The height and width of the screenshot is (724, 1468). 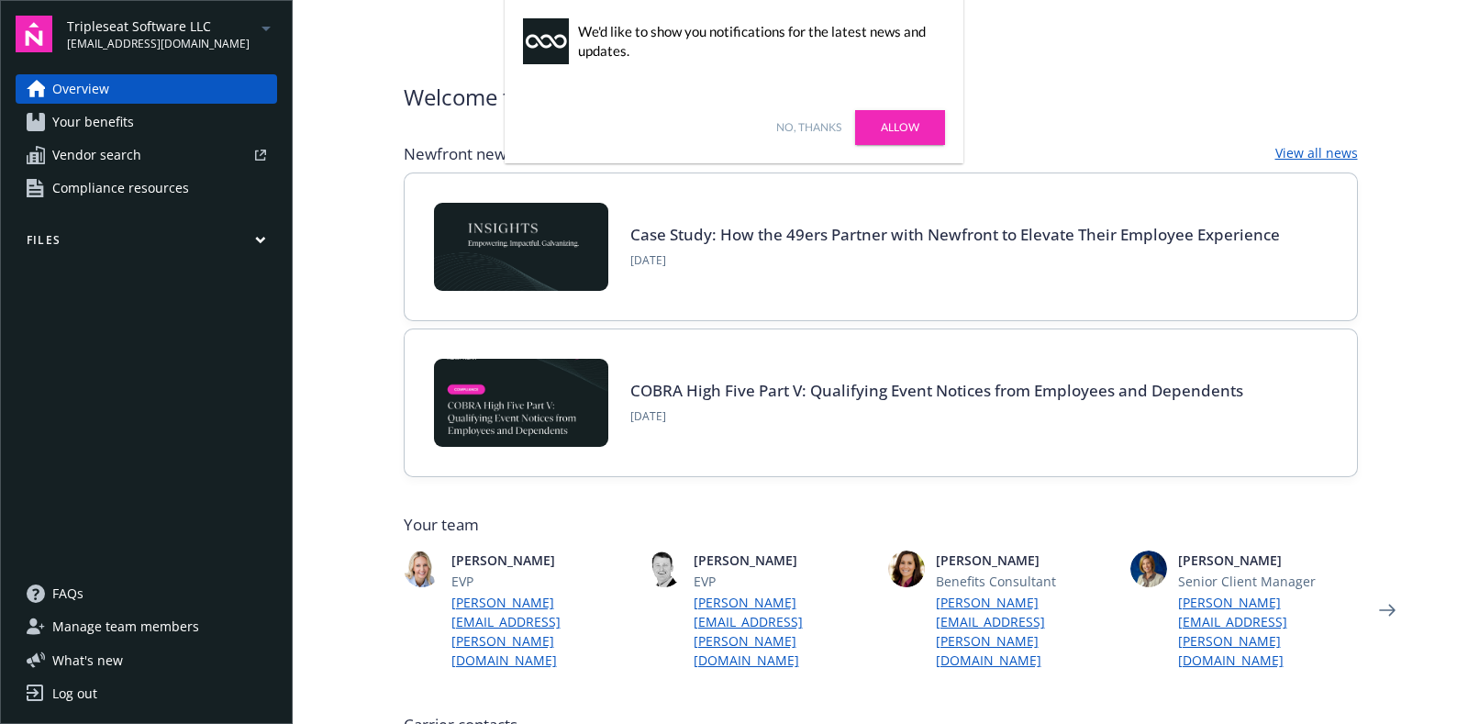 What do you see at coordinates (87, 660) in the screenshot?
I see `span: What ' s new` at bounding box center [87, 660].